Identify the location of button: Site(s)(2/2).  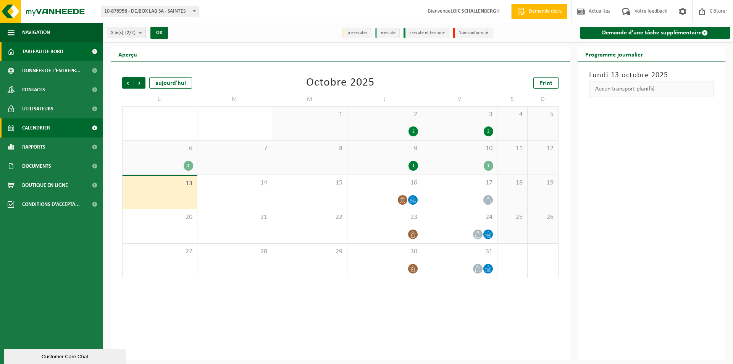
(126, 32).